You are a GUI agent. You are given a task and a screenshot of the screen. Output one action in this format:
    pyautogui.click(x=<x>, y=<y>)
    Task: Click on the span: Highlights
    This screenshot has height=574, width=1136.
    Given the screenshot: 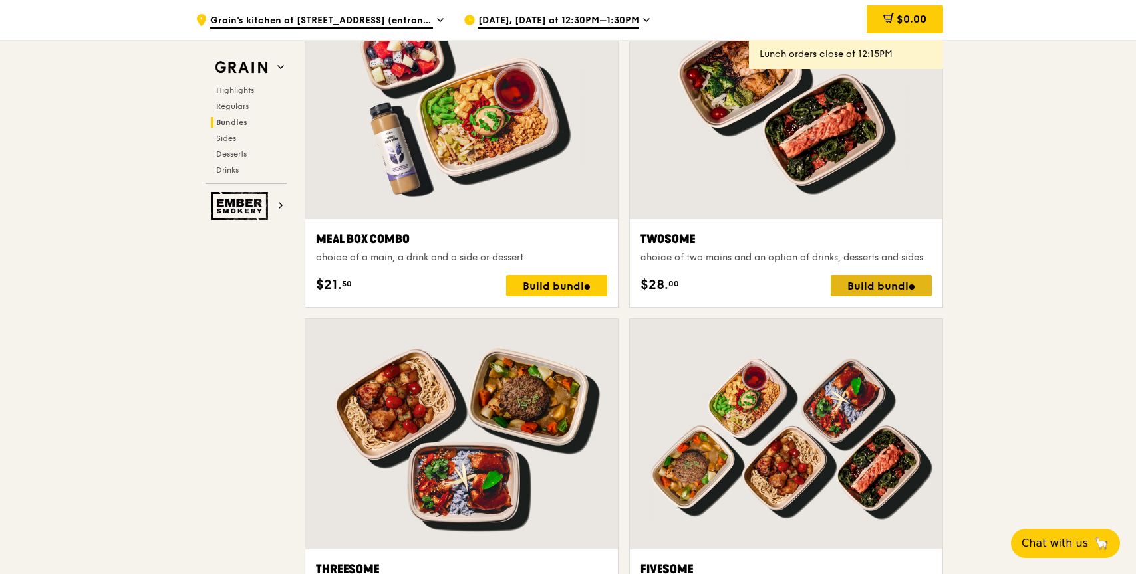 What is the action you would take?
    pyautogui.click(x=235, y=90)
    